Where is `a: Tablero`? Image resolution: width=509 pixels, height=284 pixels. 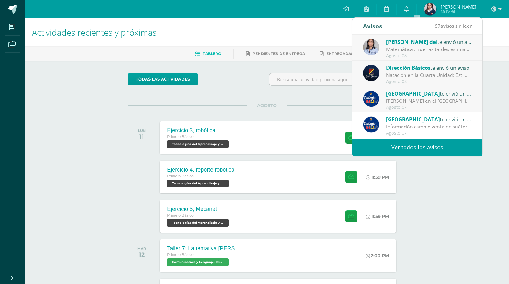 a: Tablero is located at coordinates (208, 54).